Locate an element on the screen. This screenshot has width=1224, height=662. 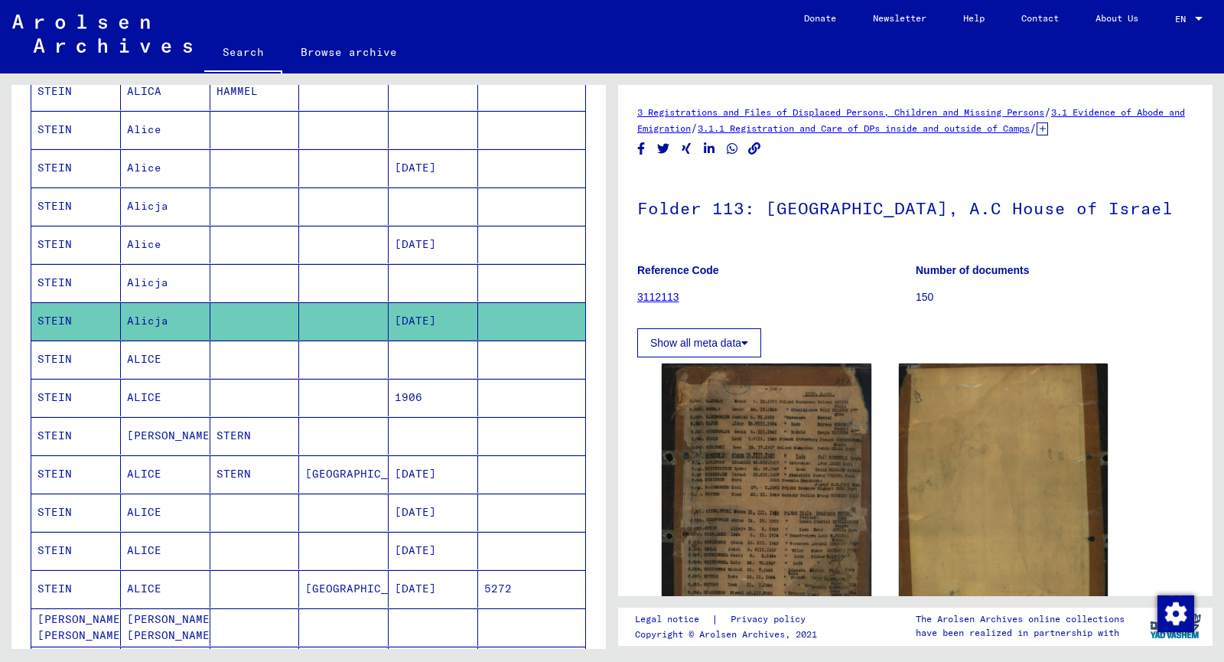
img: Change consent is located at coordinates (1176, 613).